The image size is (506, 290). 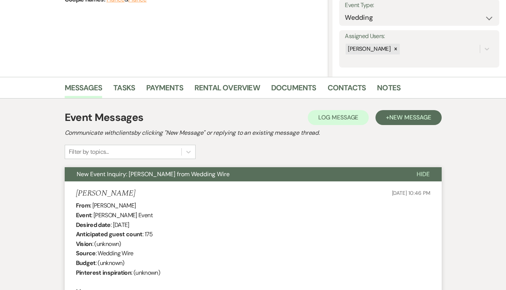 I want to click on button: +New Message, so click(x=408, y=118).